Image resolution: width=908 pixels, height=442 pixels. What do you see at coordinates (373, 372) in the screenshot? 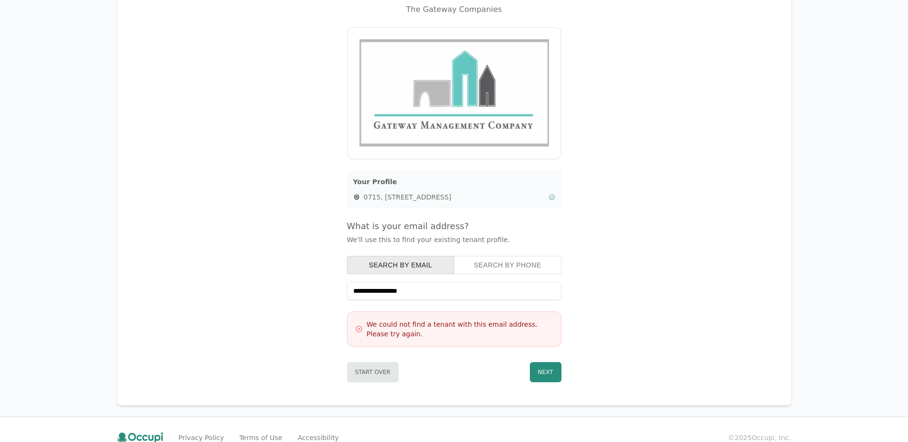
I see `button: Start Over` at bounding box center [373, 372].